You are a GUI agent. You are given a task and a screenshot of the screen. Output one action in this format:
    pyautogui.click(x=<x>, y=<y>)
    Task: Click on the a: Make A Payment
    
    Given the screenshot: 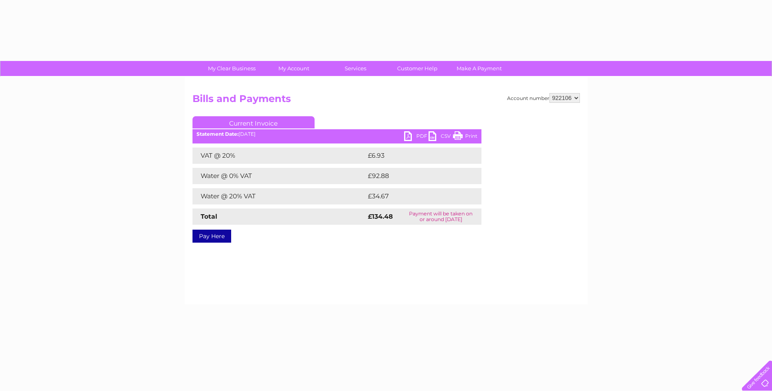 What is the action you would take?
    pyautogui.click(x=479, y=68)
    